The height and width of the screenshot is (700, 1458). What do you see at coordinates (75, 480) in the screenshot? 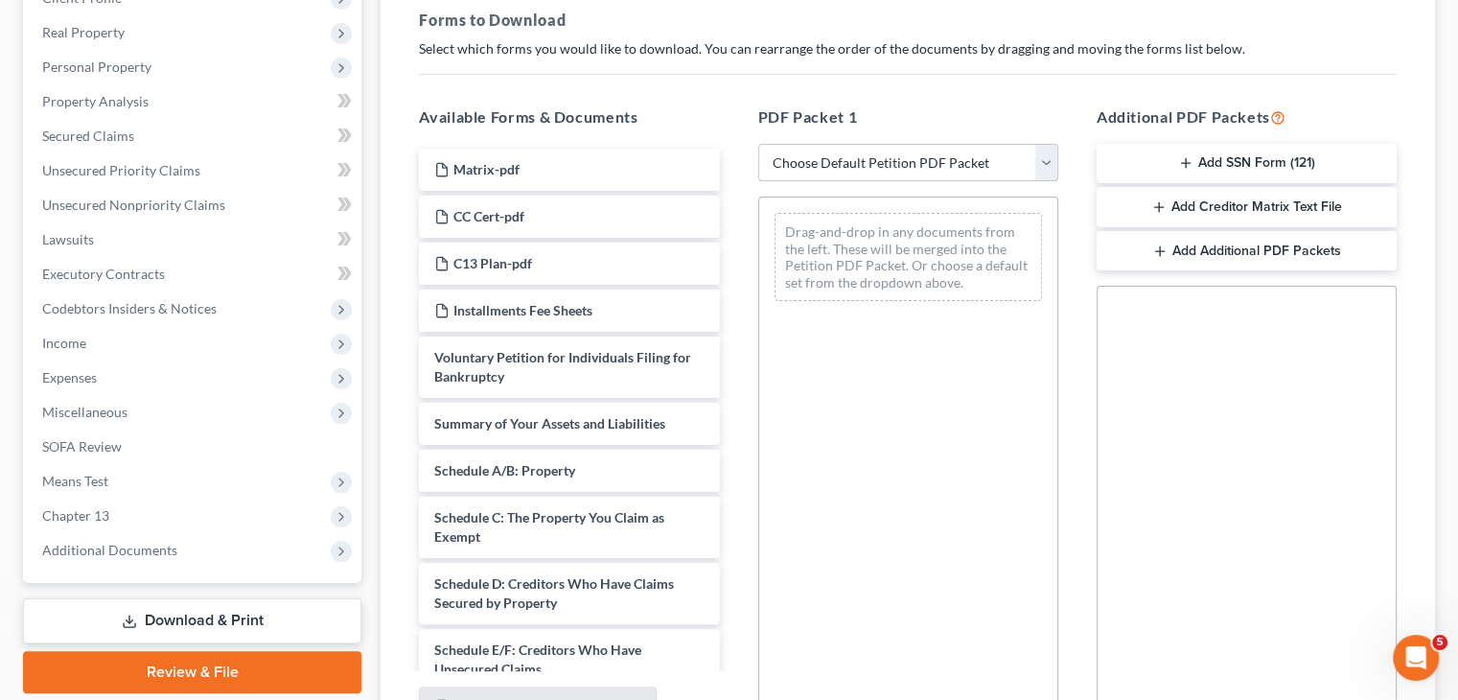
I see `span: Means Test` at bounding box center [75, 480].